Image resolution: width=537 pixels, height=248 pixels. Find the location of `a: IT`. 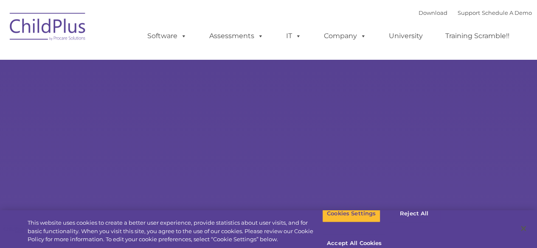

a: IT is located at coordinates (294, 36).